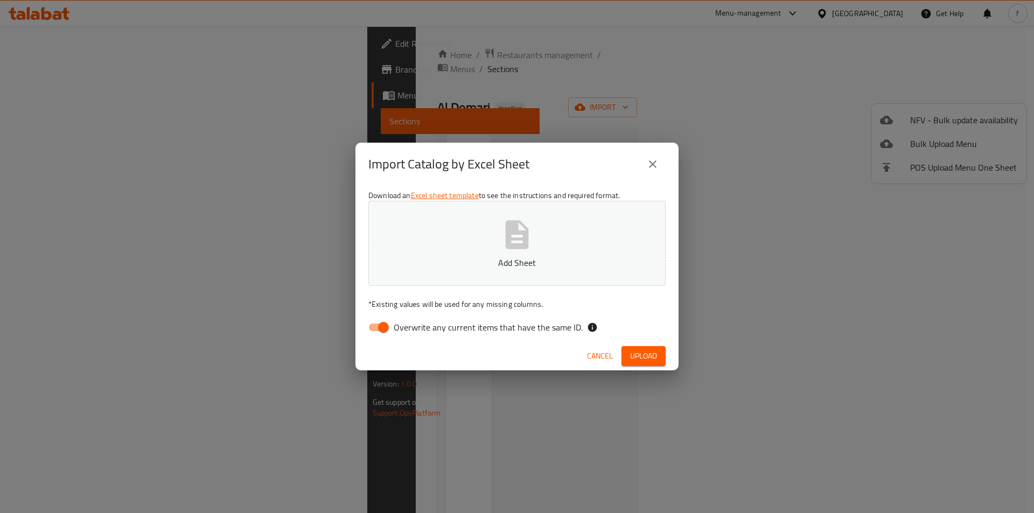 The width and height of the screenshot is (1034, 513). What do you see at coordinates (517, 264) in the screenshot?
I see `div: Download an to see the instructions and required format.` at bounding box center [517, 264].